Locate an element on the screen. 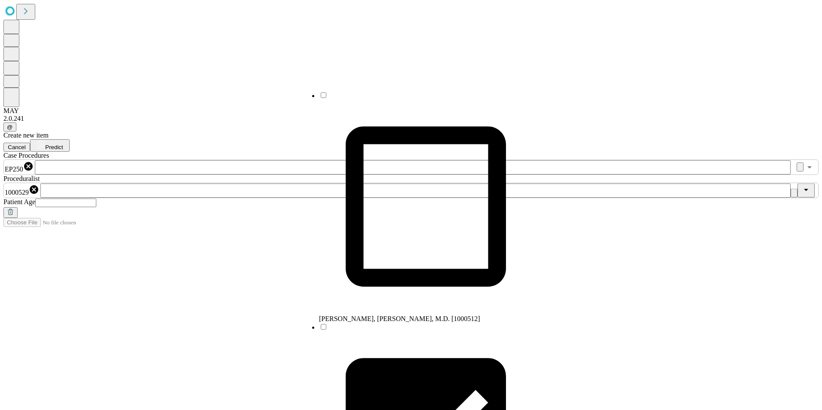 This screenshot has height=410, width=822. span: Patient Age is located at coordinates (19, 202).